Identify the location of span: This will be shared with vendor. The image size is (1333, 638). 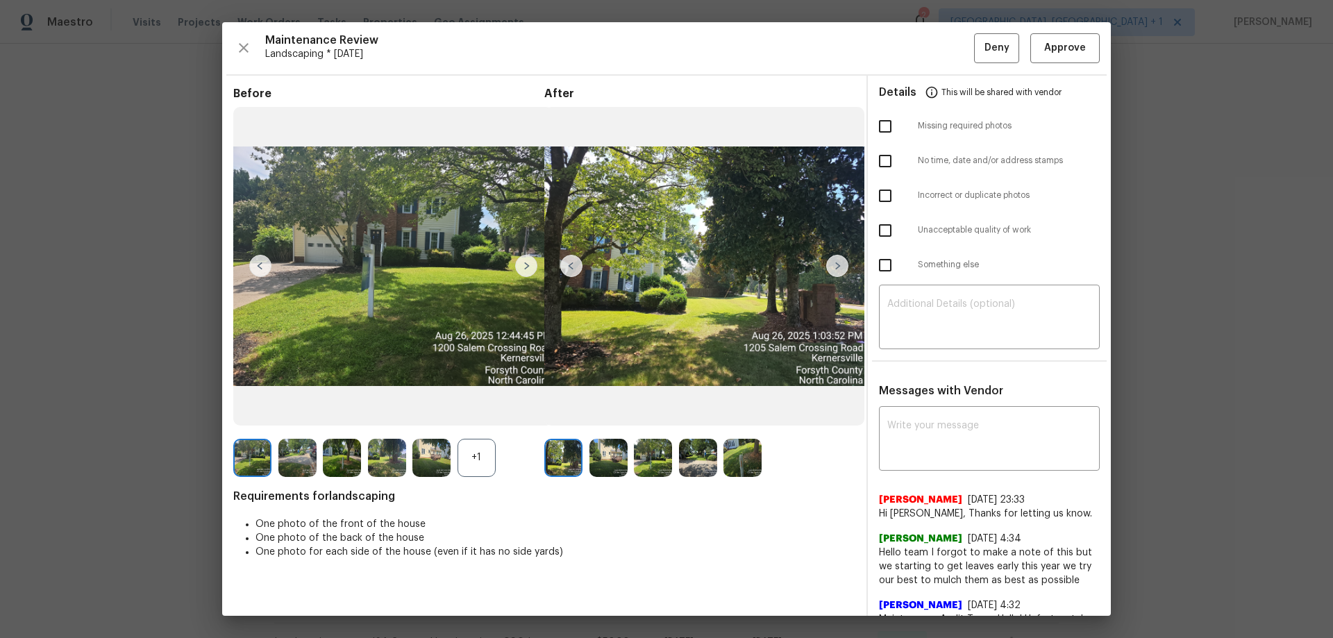
(1001, 92).